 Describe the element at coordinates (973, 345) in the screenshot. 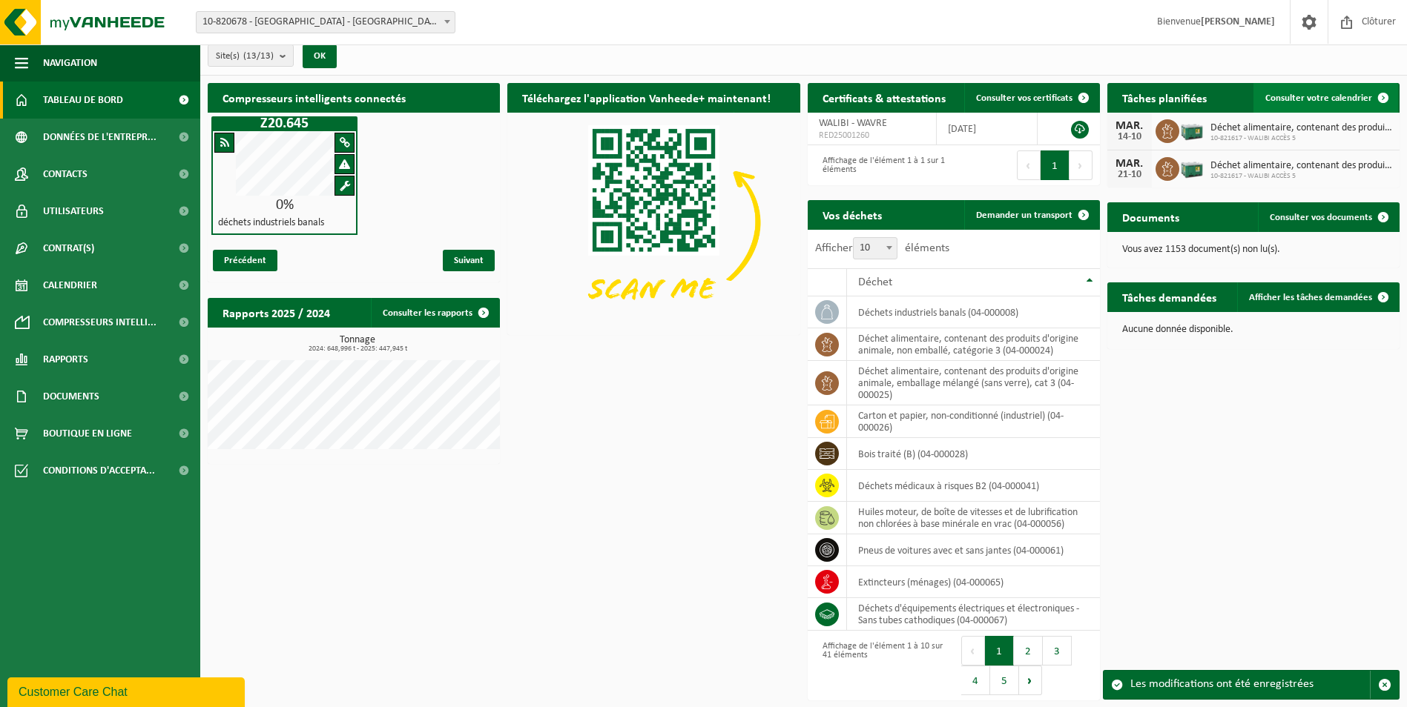

I see `td: déchet alimentaire, contenant des produits d'origine animale, non emballé, catégorie 3 (04-000024)` at that location.